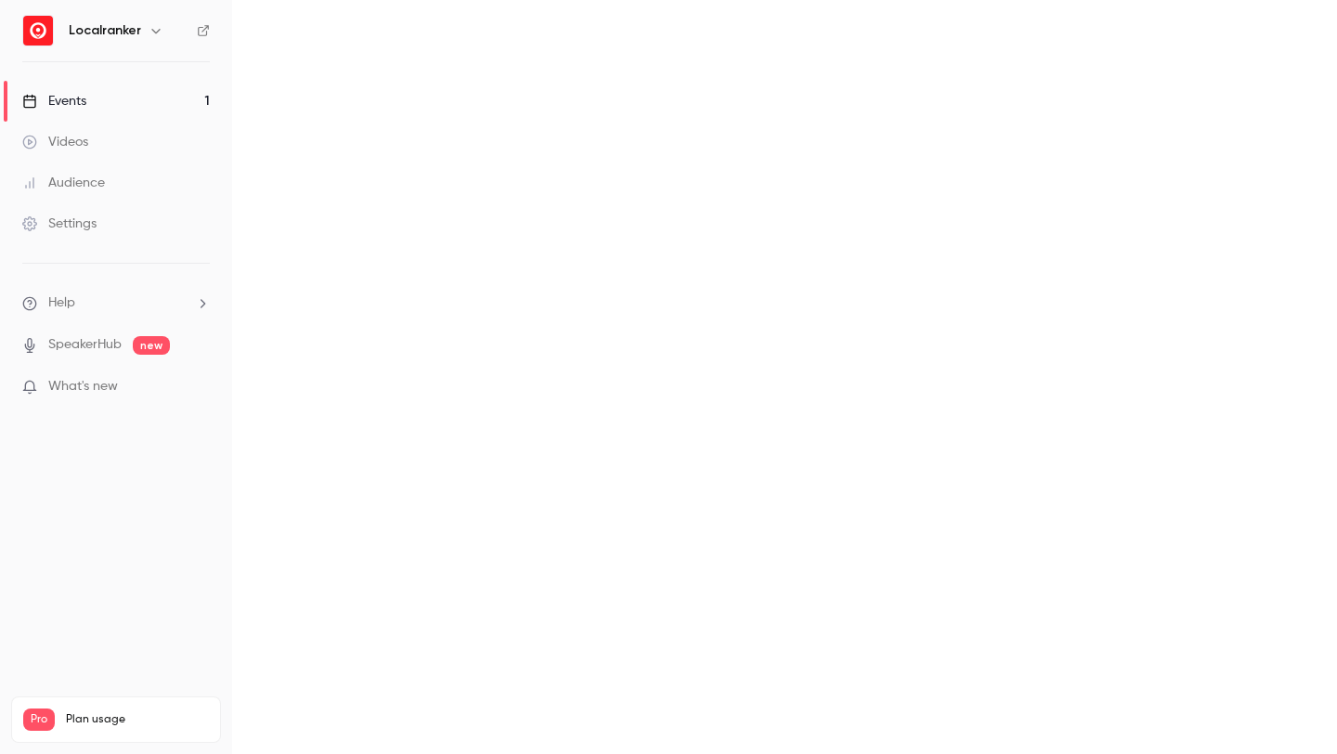 Image resolution: width=1337 pixels, height=754 pixels. What do you see at coordinates (83, 386) in the screenshot?
I see `span: What's new` at bounding box center [83, 386].